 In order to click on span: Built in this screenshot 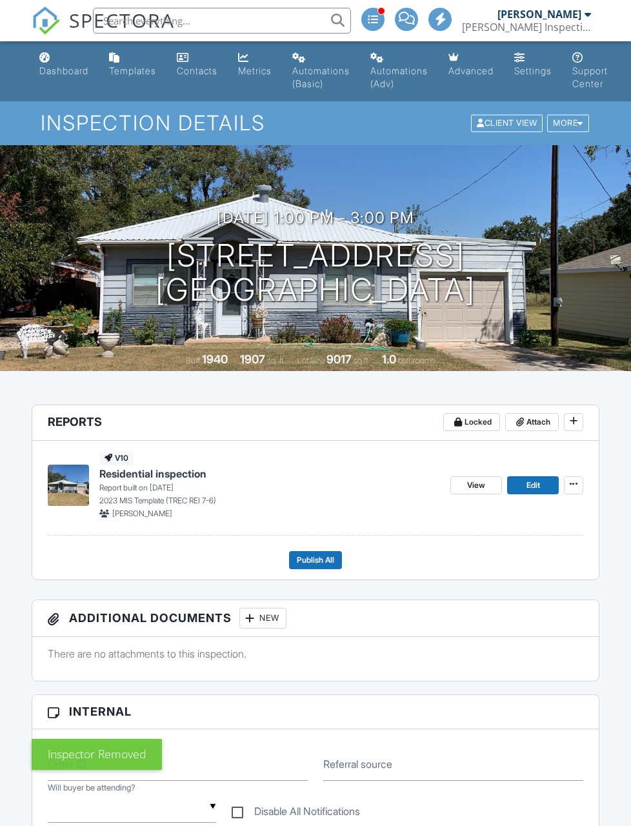, I will do `click(193, 360)`.